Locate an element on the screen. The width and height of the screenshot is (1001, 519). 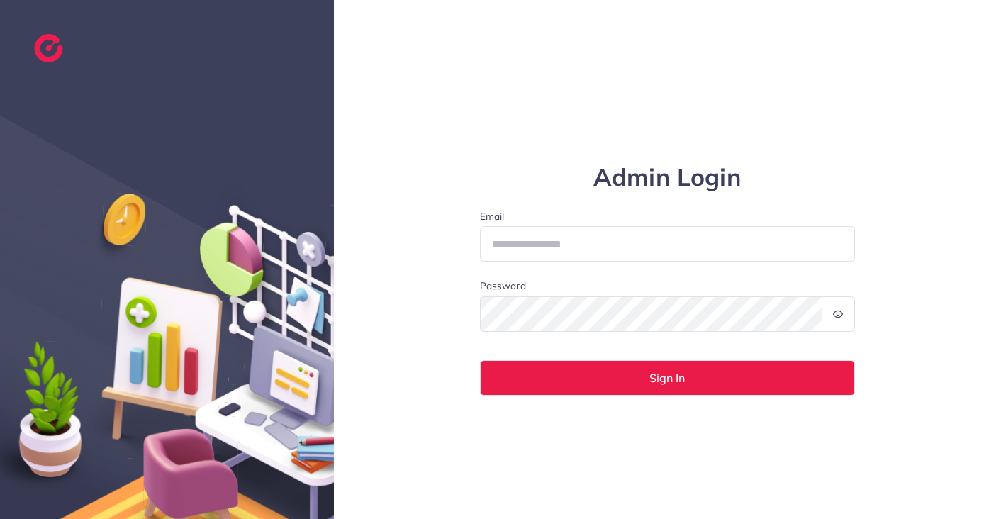
span: Sign In is located at coordinates (667, 378).